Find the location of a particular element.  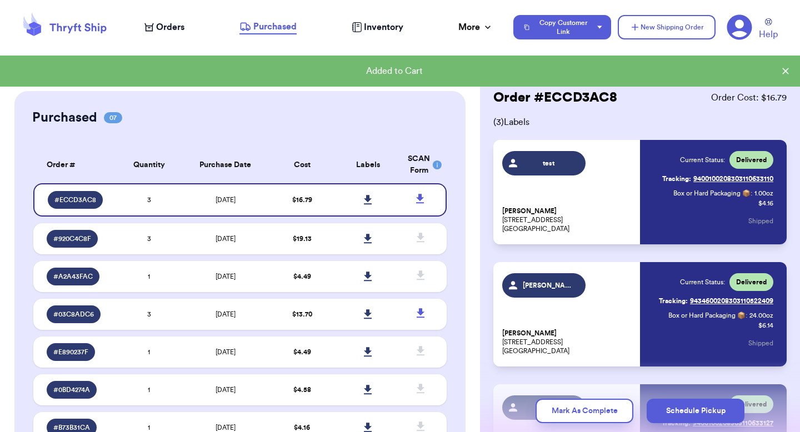

span: 07 is located at coordinates (113, 118).